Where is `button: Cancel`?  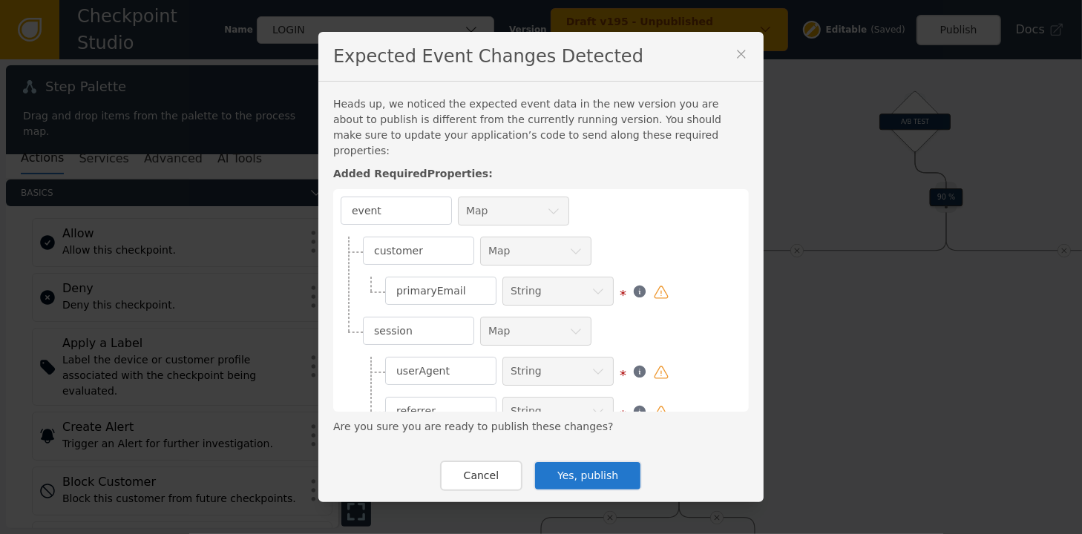
button: Cancel is located at coordinates (481, 476).